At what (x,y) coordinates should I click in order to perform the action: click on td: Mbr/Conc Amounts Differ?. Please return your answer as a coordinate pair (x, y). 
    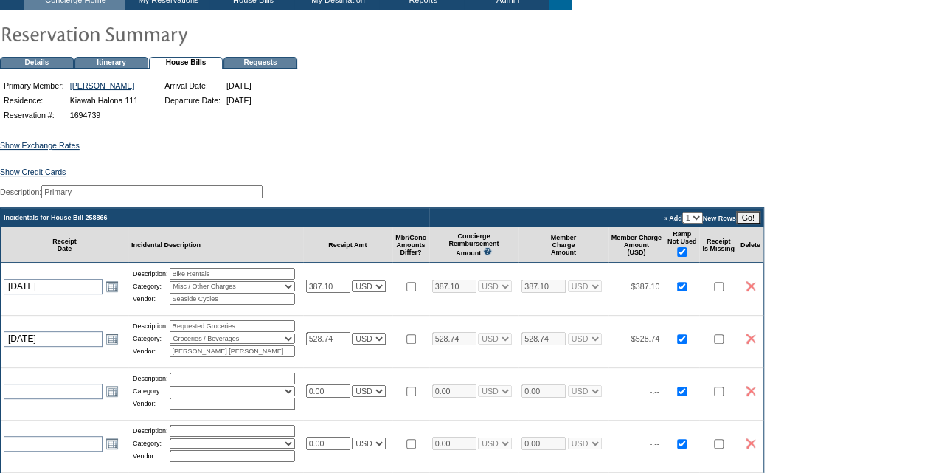
    Looking at the image, I should click on (411, 245).